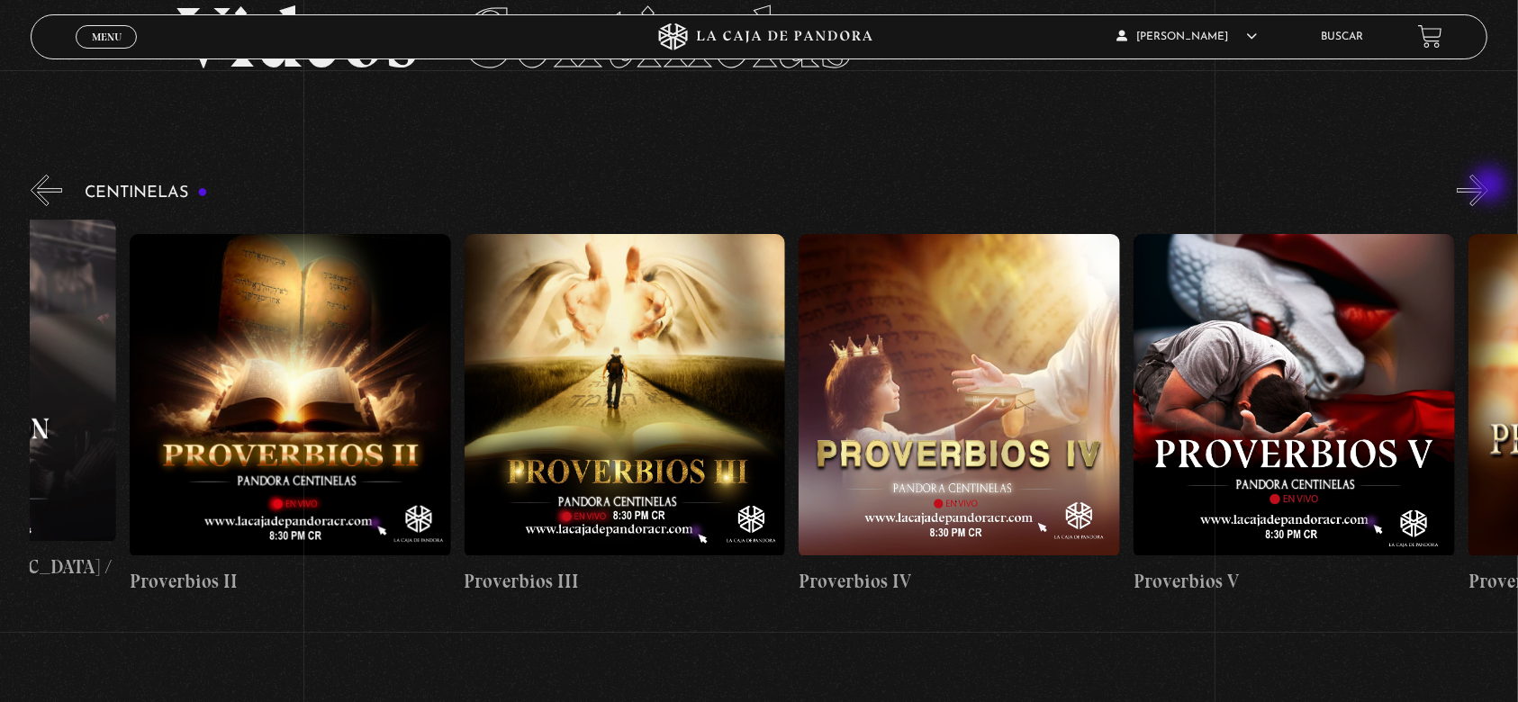 The height and width of the screenshot is (702, 1518). Describe the element at coordinates (1294, 582) in the screenshot. I see `h4: Proverbios V` at that location.